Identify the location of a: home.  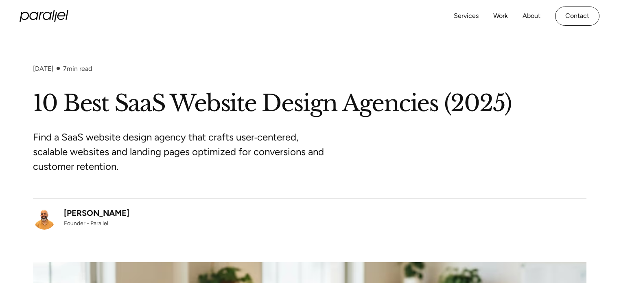
(44, 16).